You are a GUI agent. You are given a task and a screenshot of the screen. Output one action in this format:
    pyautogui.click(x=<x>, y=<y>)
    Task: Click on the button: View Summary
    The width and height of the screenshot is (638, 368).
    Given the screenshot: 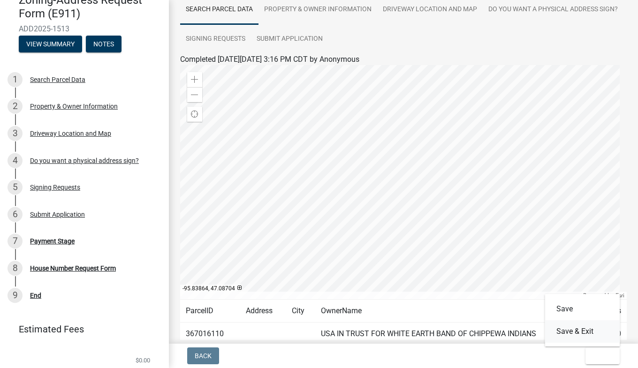 What is the action you would take?
    pyautogui.click(x=50, y=44)
    